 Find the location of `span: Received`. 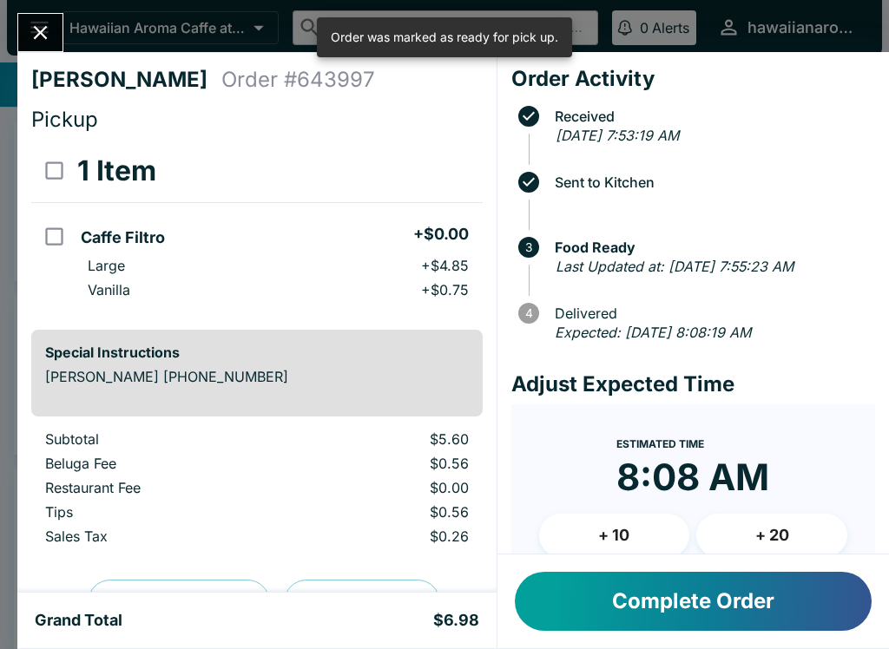

span: Received is located at coordinates (710, 116).